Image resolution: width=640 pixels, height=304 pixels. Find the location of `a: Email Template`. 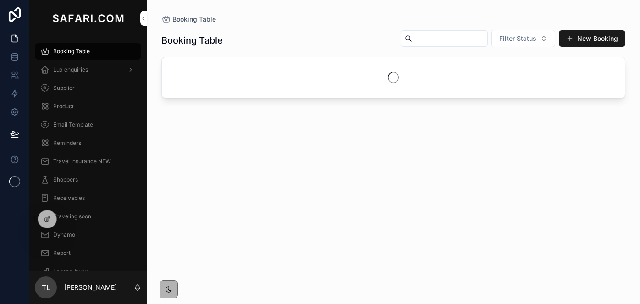

a: Email Template is located at coordinates (88, 125).